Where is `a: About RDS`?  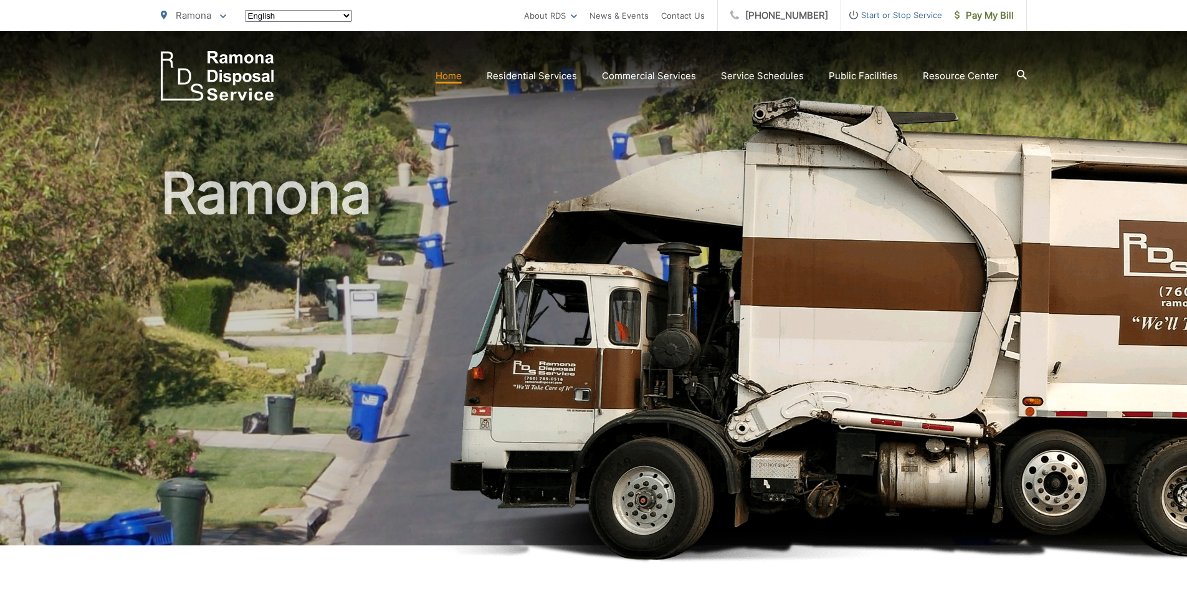 a: About RDS is located at coordinates (550, 16).